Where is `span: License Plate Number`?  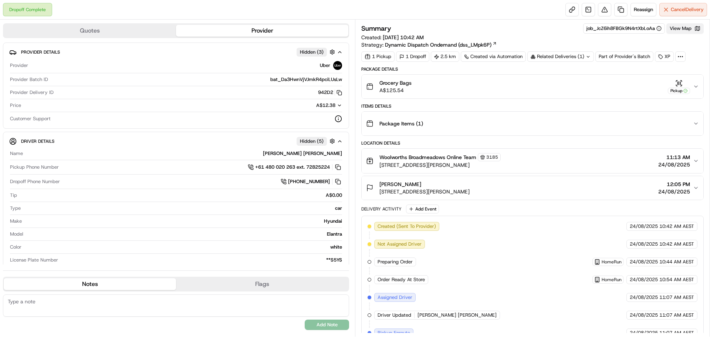 span: License Plate Number is located at coordinates (34, 260).